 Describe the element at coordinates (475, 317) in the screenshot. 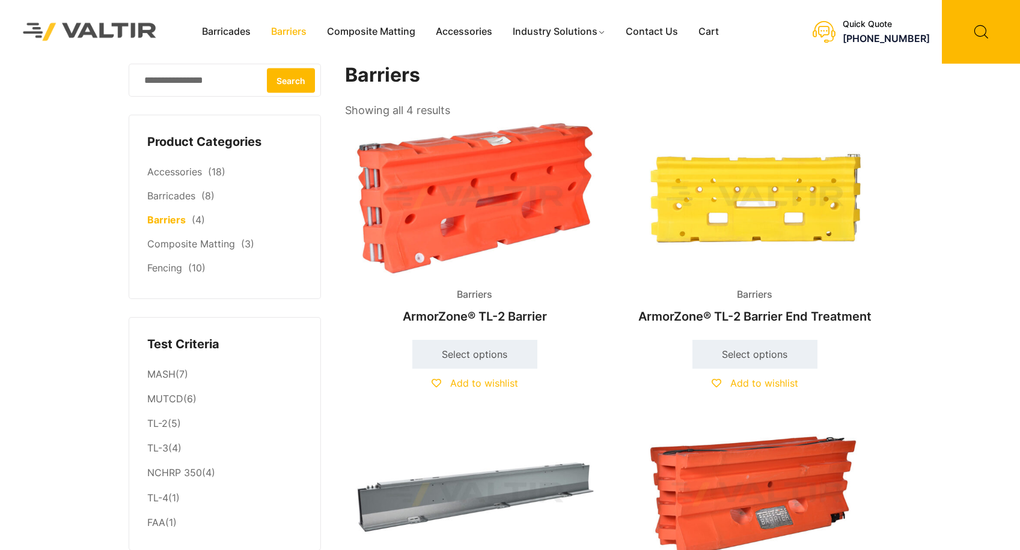

I see `h2: ArmorZone® TL-2 Barrier` at that location.